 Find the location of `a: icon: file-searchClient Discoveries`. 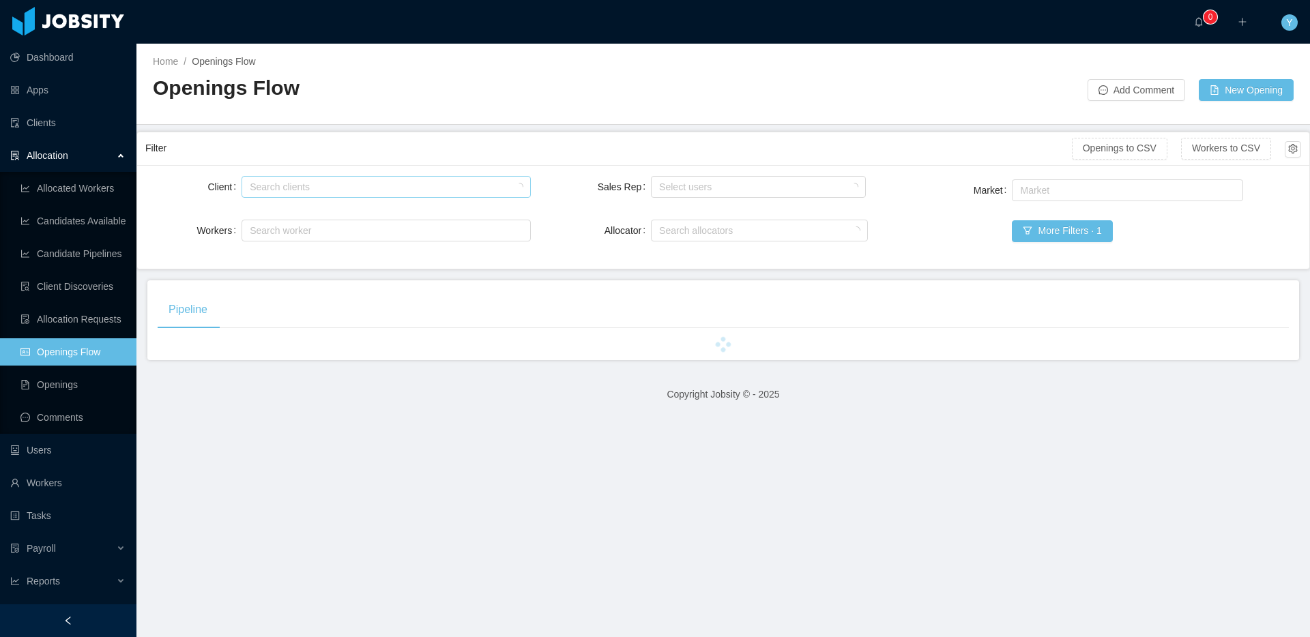

a: icon: file-searchClient Discoveries is located at coordinates (73, 287).